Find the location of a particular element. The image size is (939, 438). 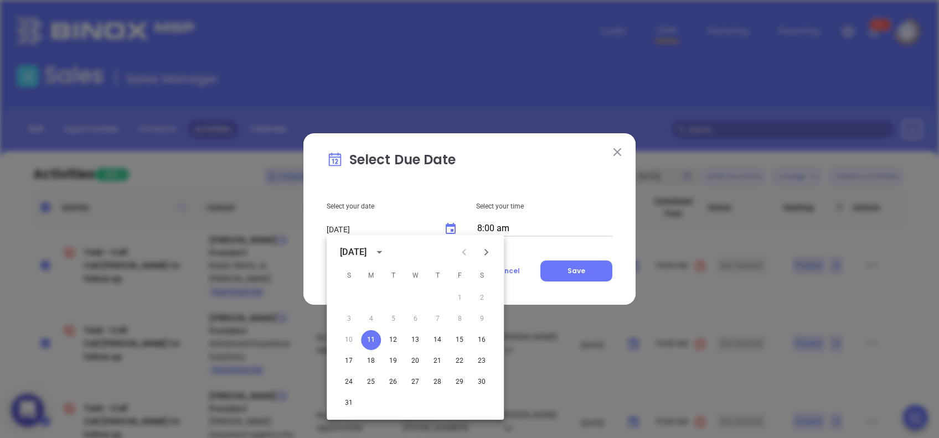

button: Next month is located at coordinates (486, 252).